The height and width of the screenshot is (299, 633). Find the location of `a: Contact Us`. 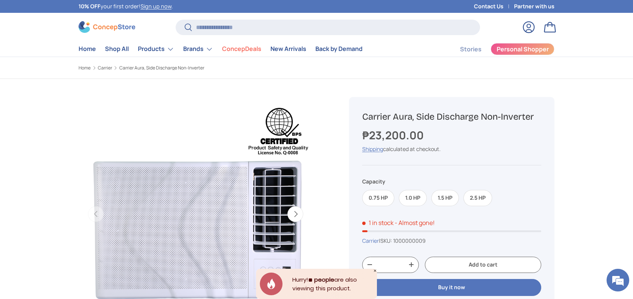

a: Contact Us is located at coordinates (494, 6).